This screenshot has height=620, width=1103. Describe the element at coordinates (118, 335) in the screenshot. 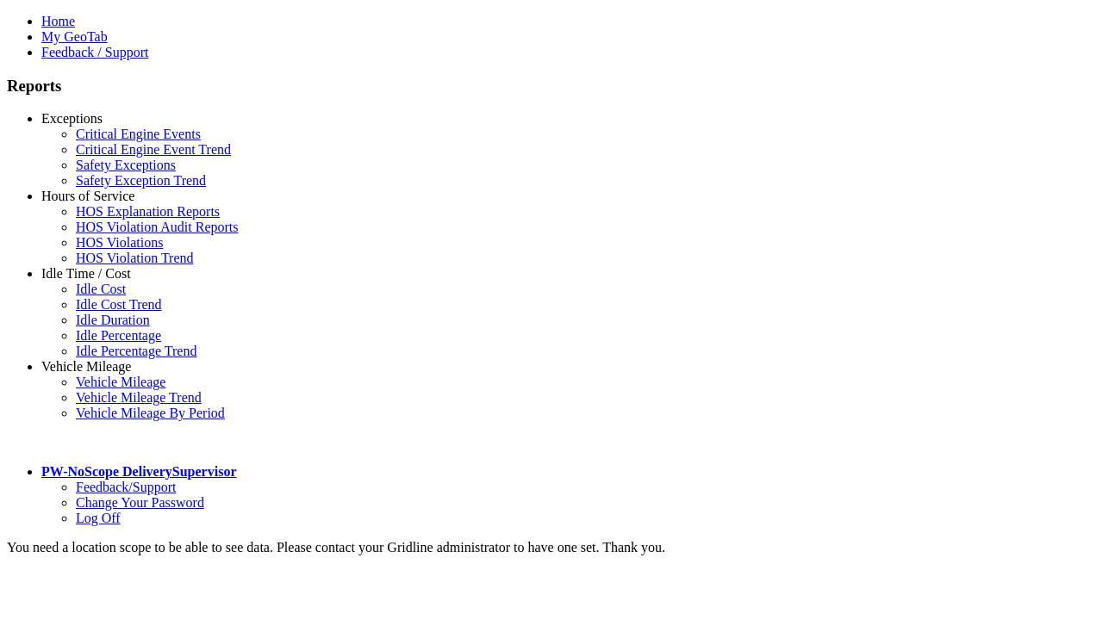

I see `a: Idle Percentage` at that location.